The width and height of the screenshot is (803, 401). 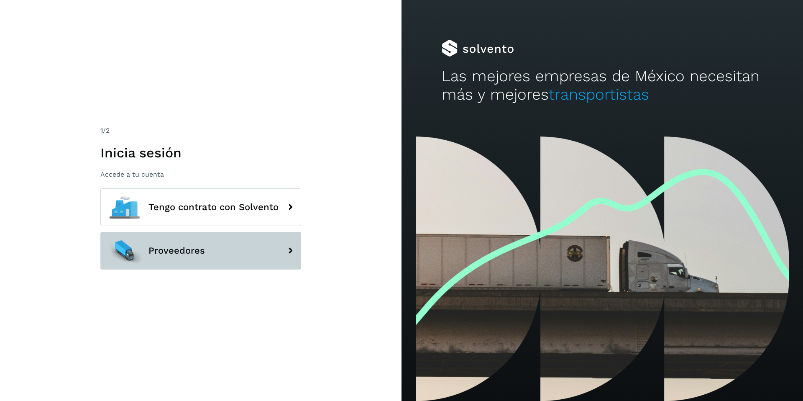 What do you see at coordinates (213, 207) in the screenshot?
I see `span: Tengo contrato con Solvento` at bounding box center [213, 207].